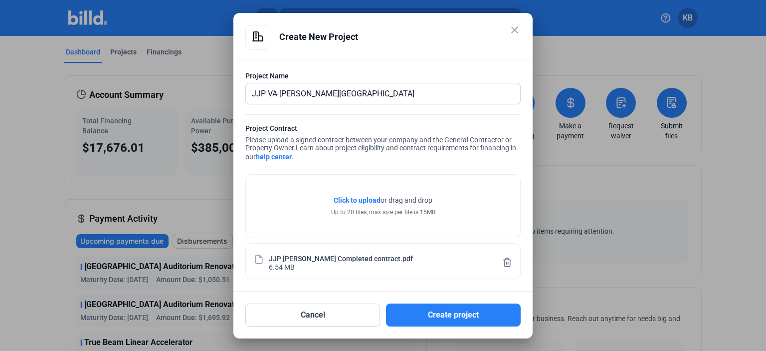 Image resolution: width=766 pixels, height=351 pixels. I want to click on div: Create New Project, so click(400, 37).